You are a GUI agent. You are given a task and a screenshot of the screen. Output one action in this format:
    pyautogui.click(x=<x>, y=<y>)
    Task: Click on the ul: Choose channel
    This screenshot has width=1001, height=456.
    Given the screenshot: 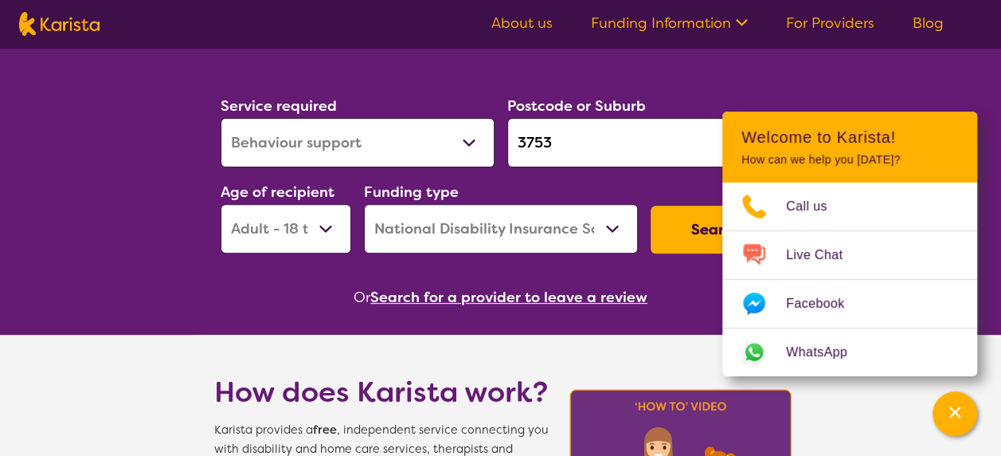 What is the action you would take?
    pyautogui.click(x=850, y=279)
    